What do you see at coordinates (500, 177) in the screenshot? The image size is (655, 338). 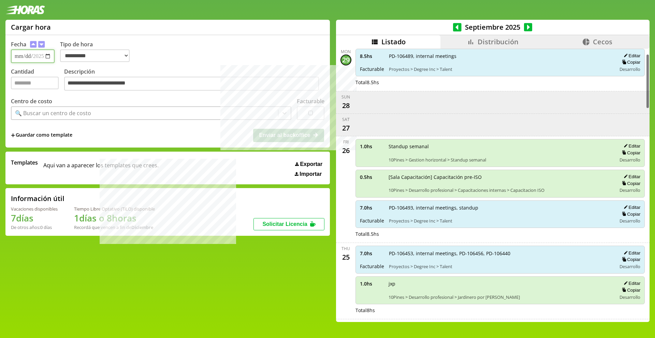 I see `span: [Sala Capacitación] Capacitación pre-ISO` at bounding box center [500, 177].